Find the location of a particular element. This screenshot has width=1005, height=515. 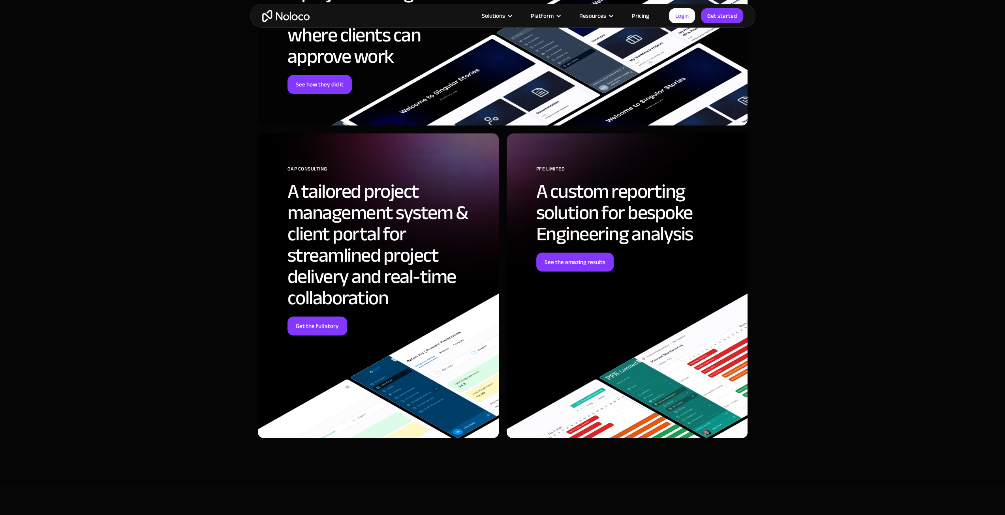

a: See the amazing results is located at coordinates (575, 262).